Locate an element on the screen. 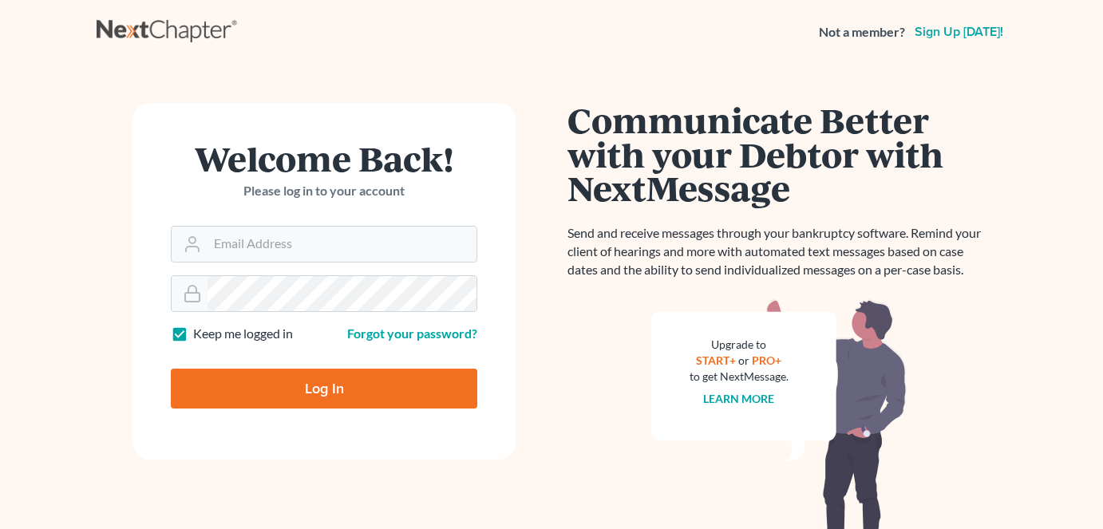  h1: Welcome Back! is located at coordinates (324, 158).